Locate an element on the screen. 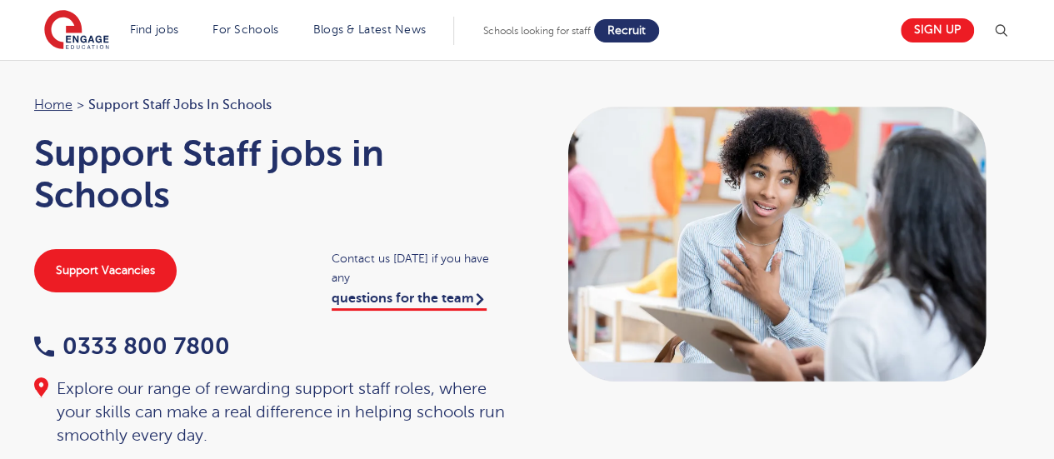  a: Sign up is located at coordinates (938, 30).